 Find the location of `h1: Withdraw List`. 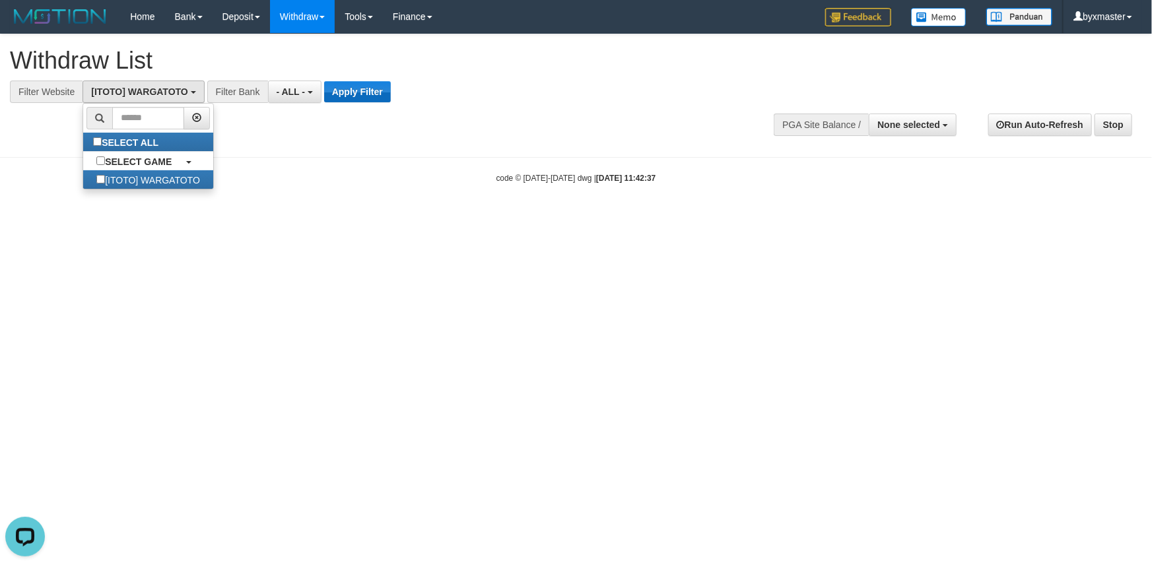

h1: Withdraw List is located at coordinates (382, 61).